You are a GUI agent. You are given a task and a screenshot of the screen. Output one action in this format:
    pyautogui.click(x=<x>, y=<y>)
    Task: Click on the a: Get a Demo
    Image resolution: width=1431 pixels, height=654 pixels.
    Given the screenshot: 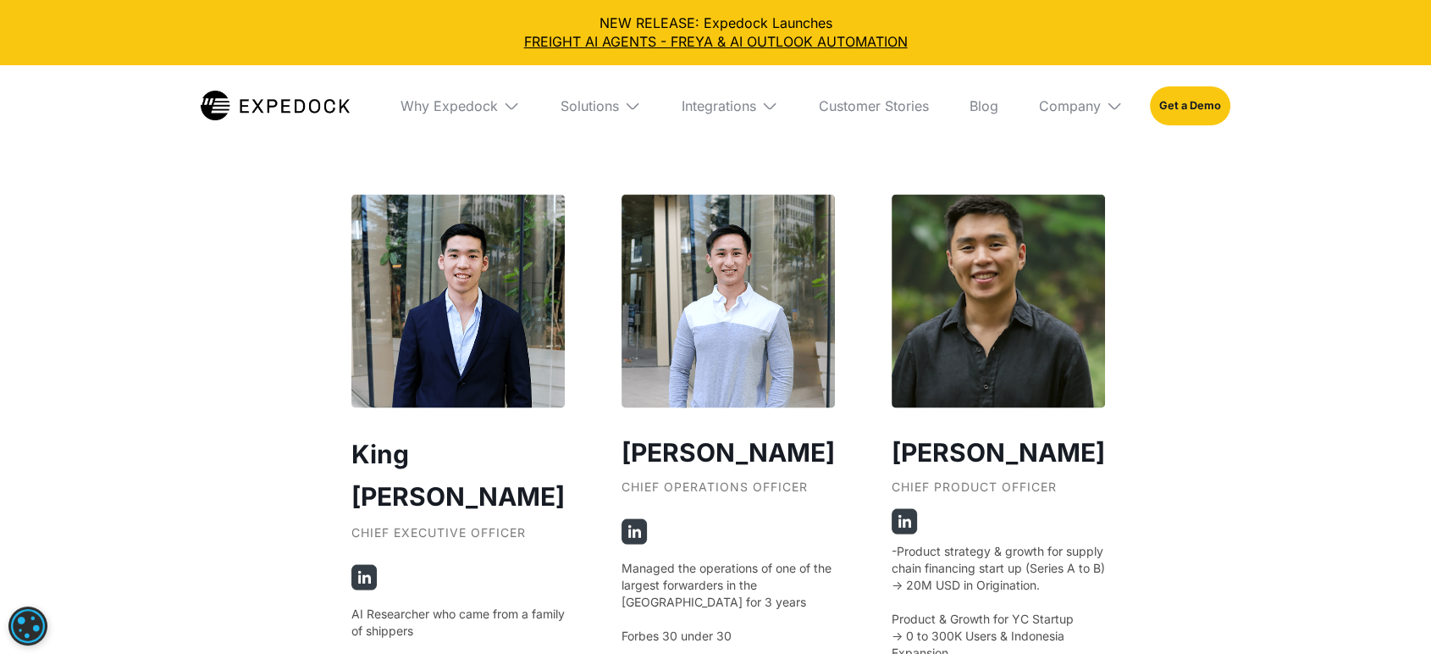 What is the action you would take?
    pyautogui.click(x=1190, y=106)
    